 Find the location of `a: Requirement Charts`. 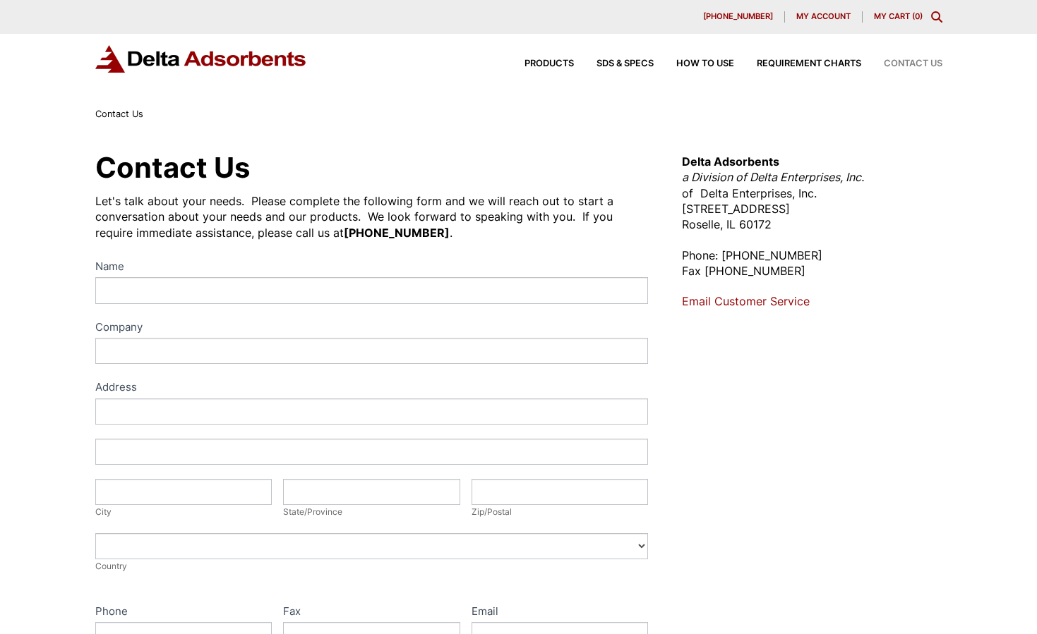

a: Requirement Charts is located at coordinates (798, 64).